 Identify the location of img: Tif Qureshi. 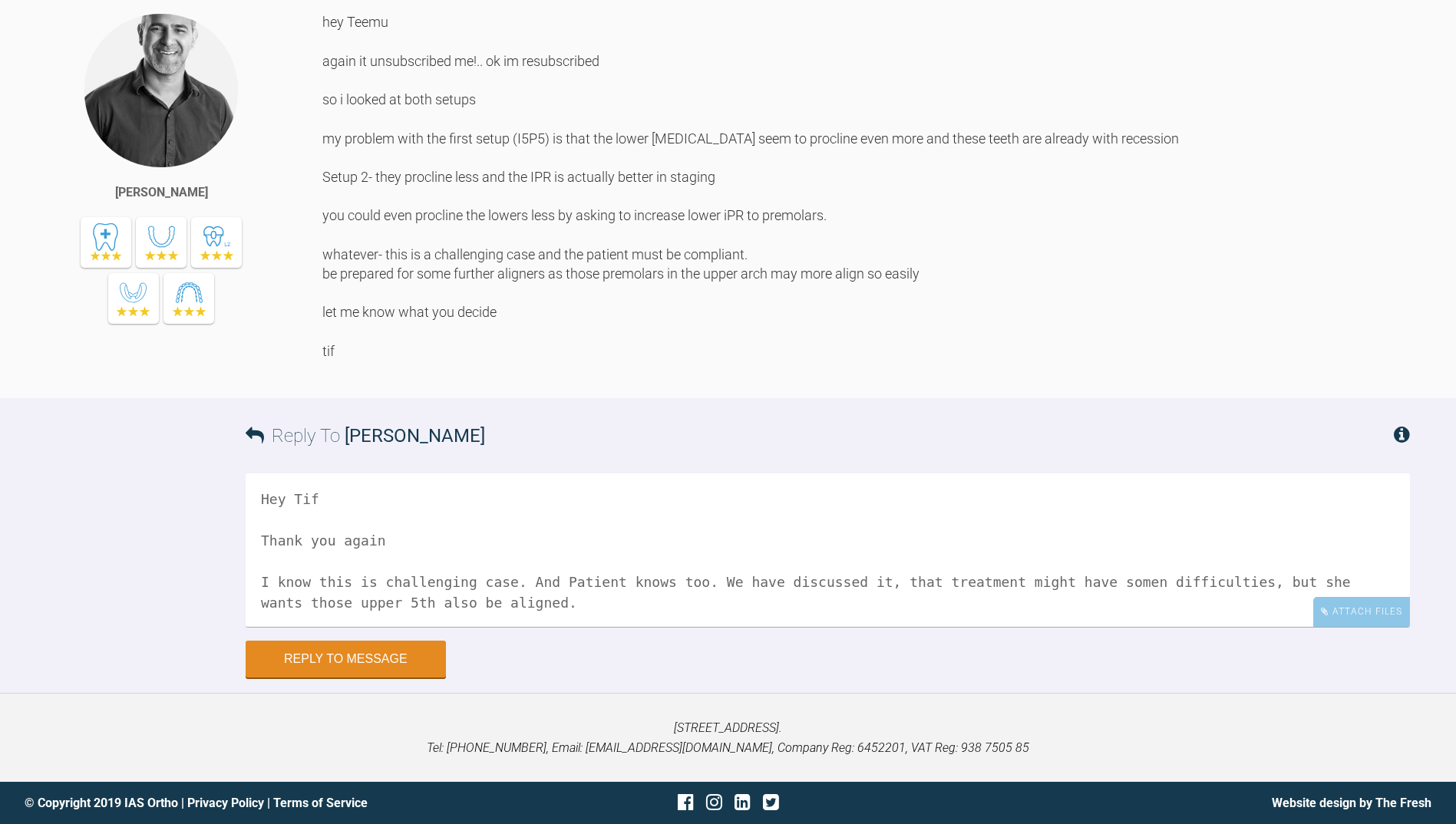
(161, 91).